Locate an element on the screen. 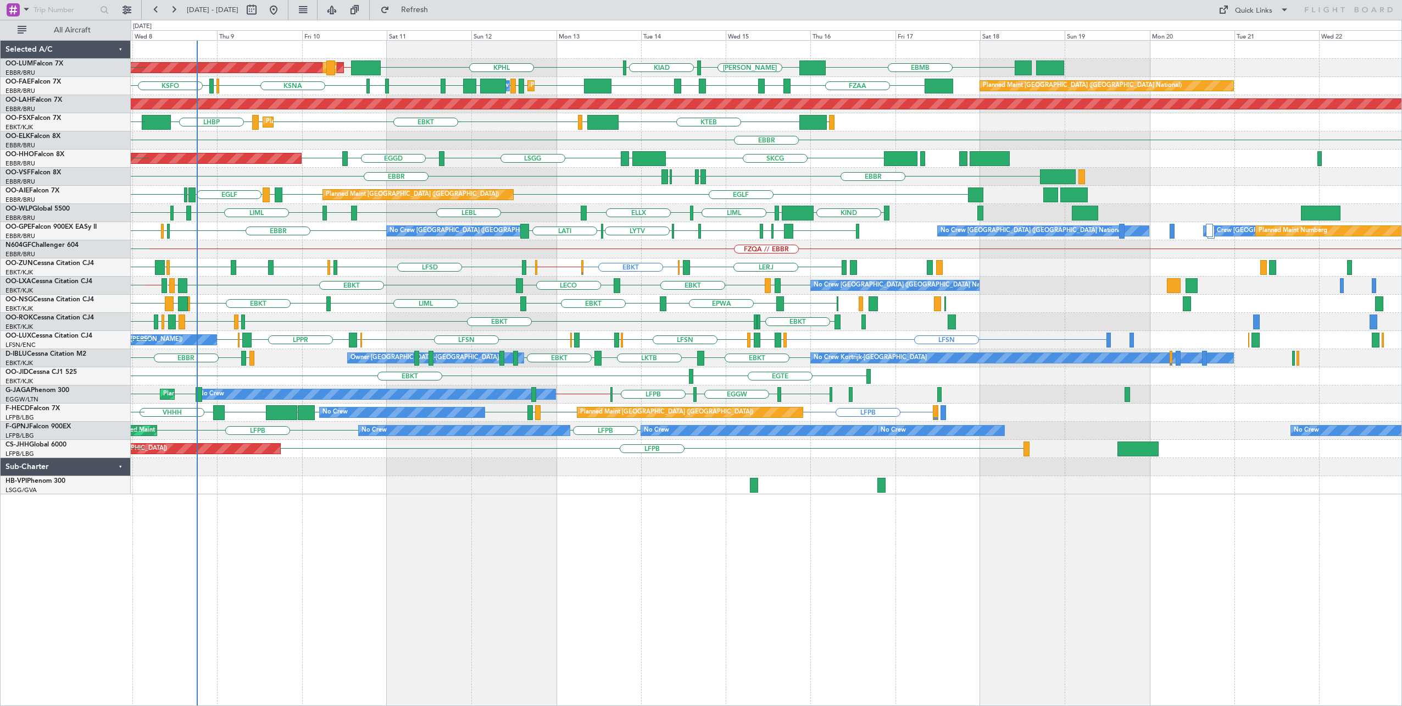 The width and height of the screenshot is (1402, 706). span: N604GF is located at coordinates (18, 245).